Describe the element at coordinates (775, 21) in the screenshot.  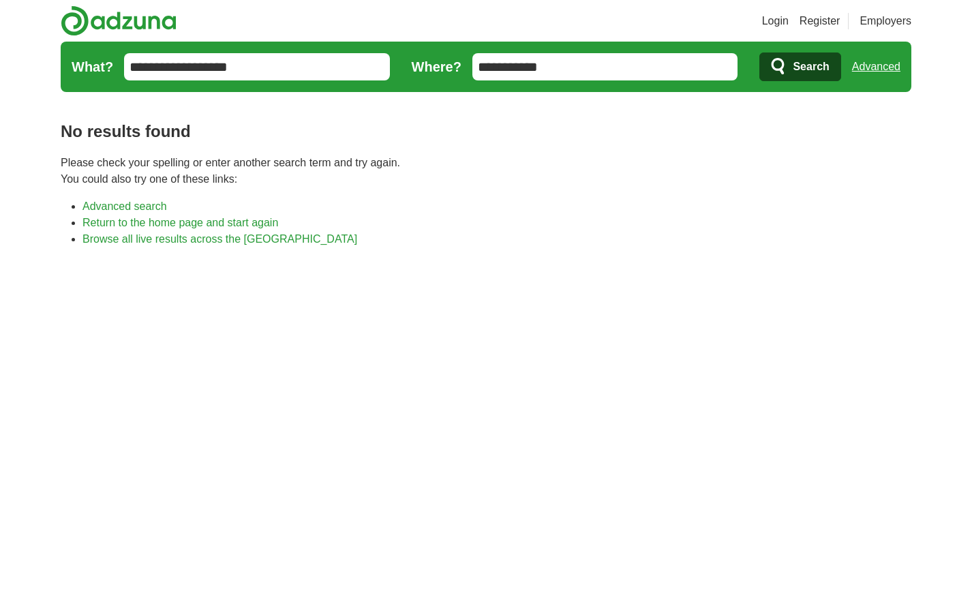
I see `a: Login` at that location.